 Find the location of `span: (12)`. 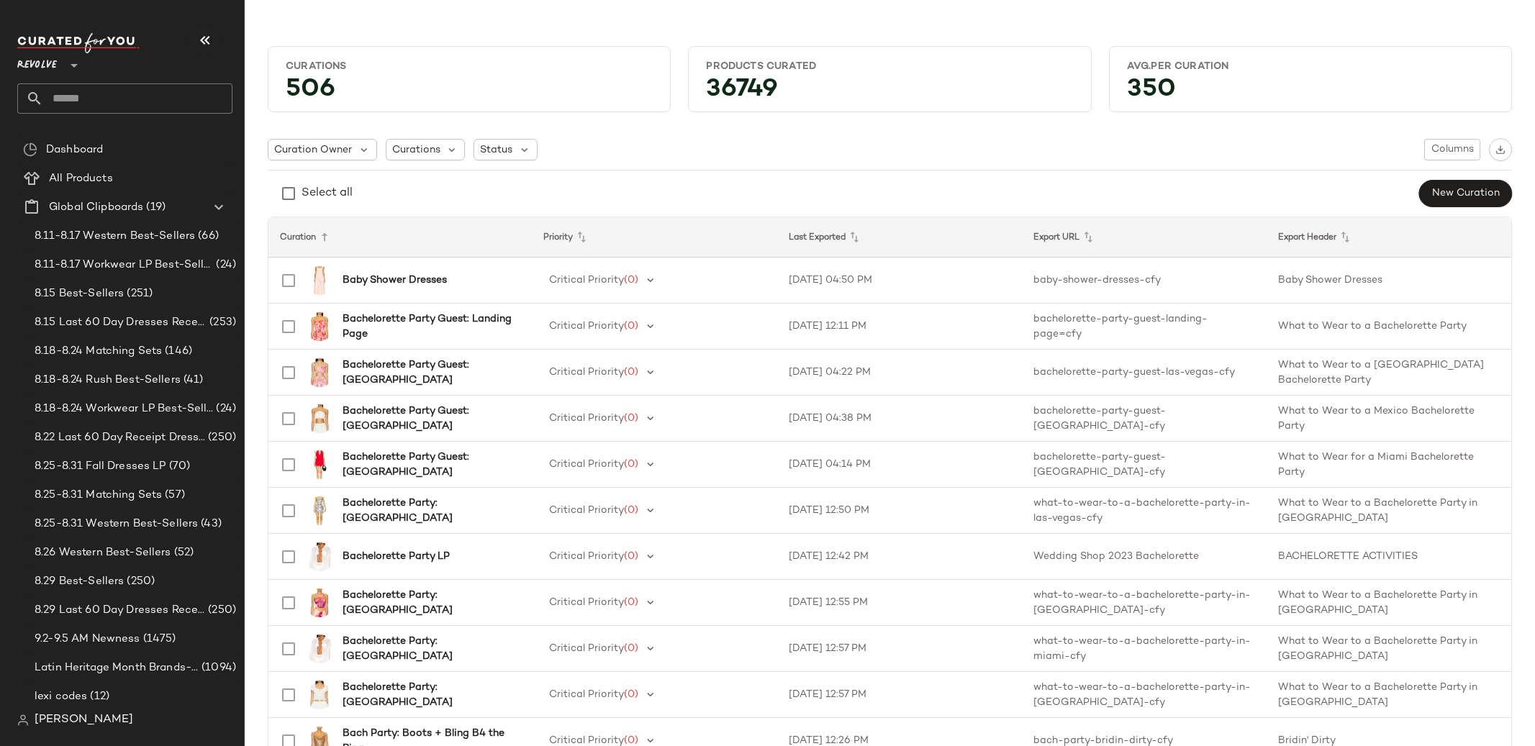

span: (12) is located at coordinates (98, 697).